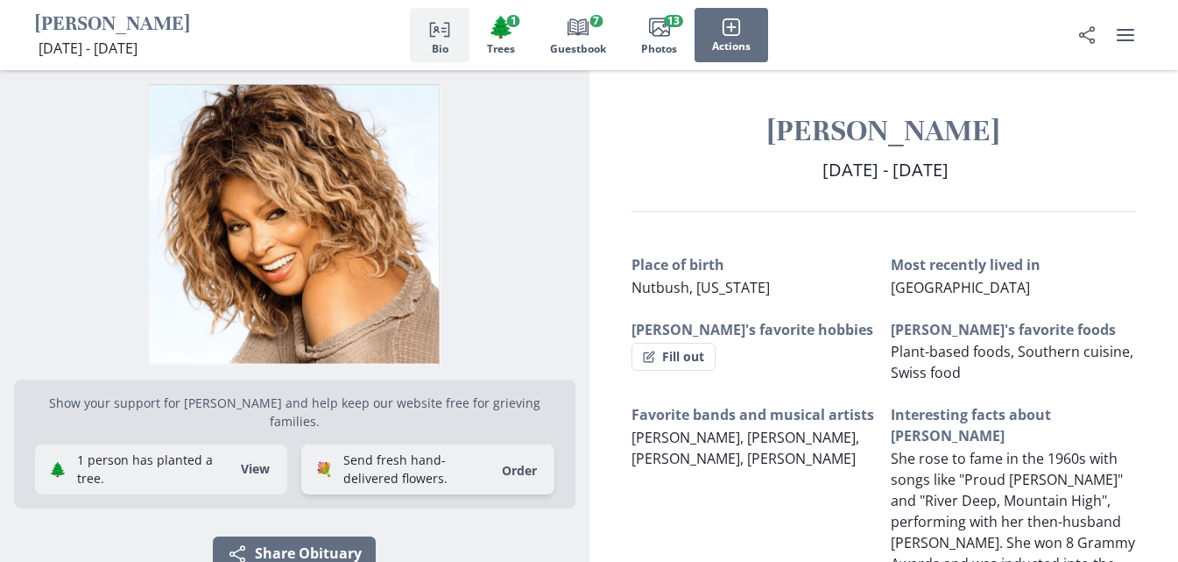 Image resolution: width=1178 pixels, height=562 pixels. Describe the element at coordinates (1014, 265) in the screenshot. I see `h3: Most recently lived in` at that location.